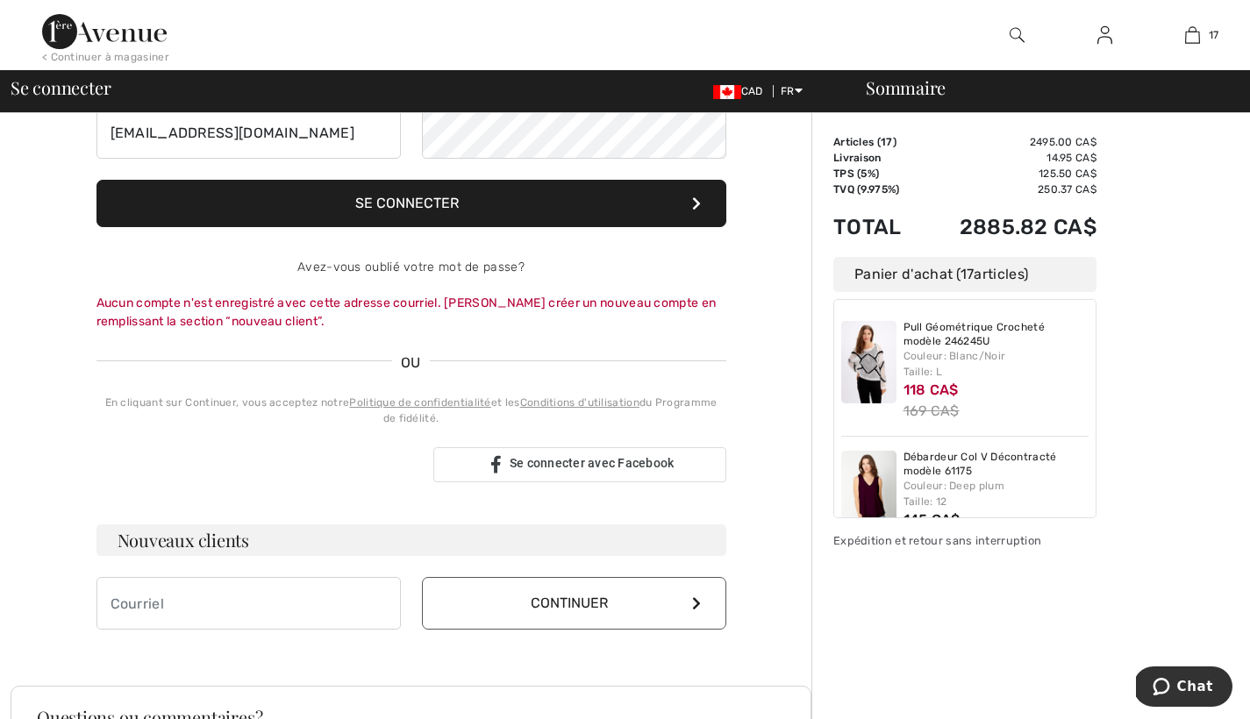 The width and height of the screenshot is (1250, 719). I want to click on span: OU, so click(410, 363).